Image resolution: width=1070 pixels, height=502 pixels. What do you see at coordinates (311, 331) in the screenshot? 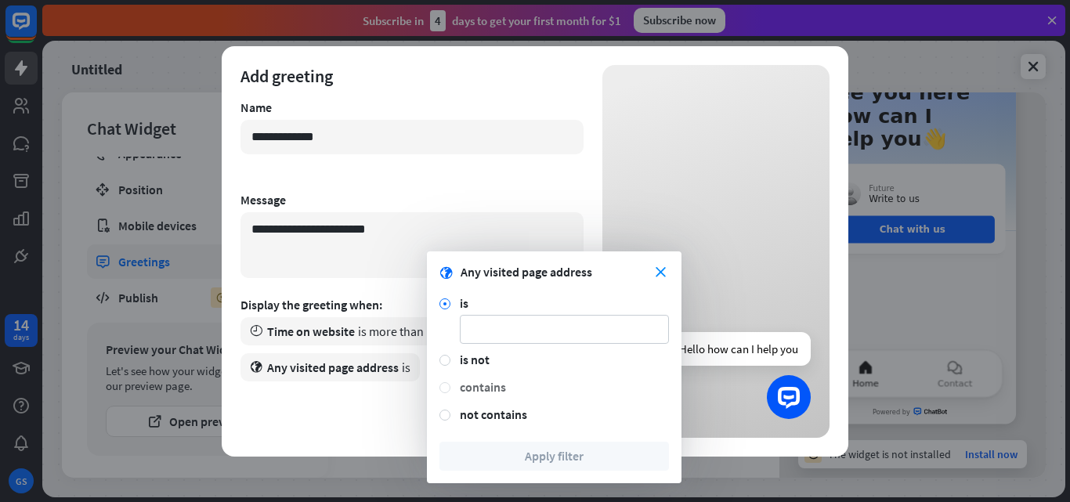
I see `span: Time on website` at bounding box center [311, 331].